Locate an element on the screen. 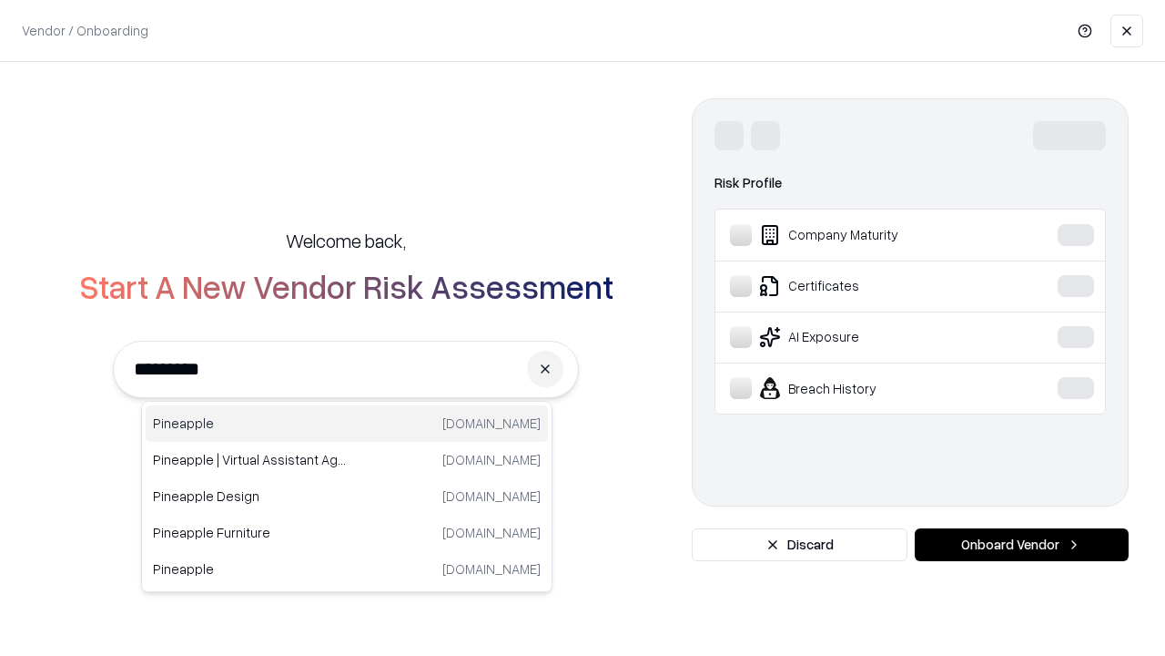 This screenshot has width=1165, height=656. p: Vendor / Onboarding is located at coordinates (85, 30).